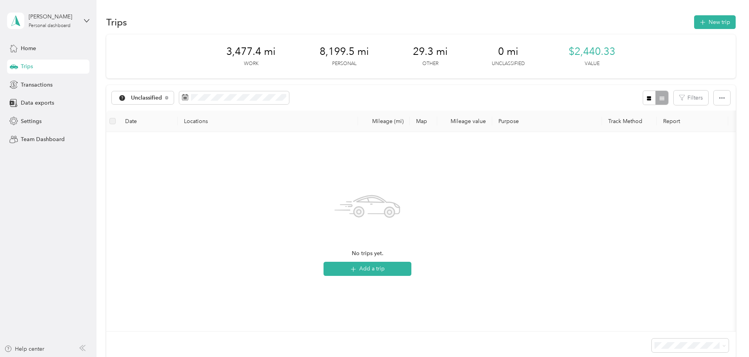 The width and height of the screenshot is (749, 357). What do you see at coordinates (251, 64) in the screenshot?
I see `p: Work` at bounding box center [251, 64].